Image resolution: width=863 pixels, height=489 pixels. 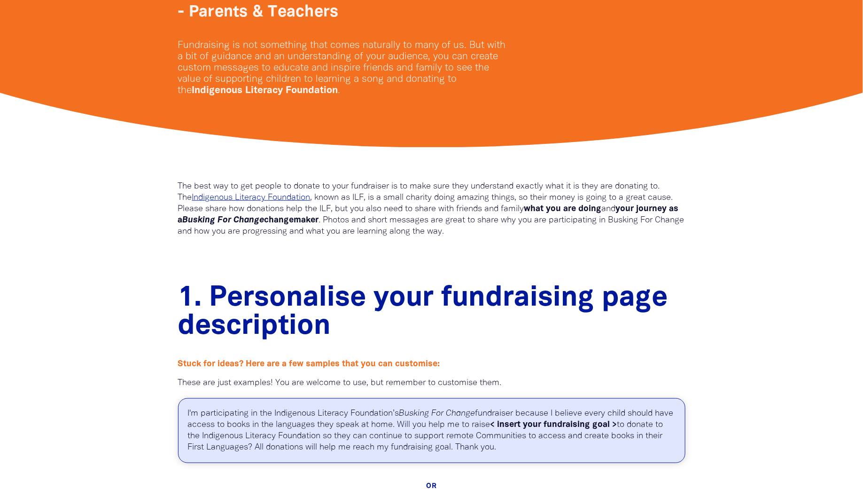 What do you see at coordinates (423, 312) in the screenshot?
I see `span: 1. Personalise your fundraising page description` at bounding box center [423, 312].